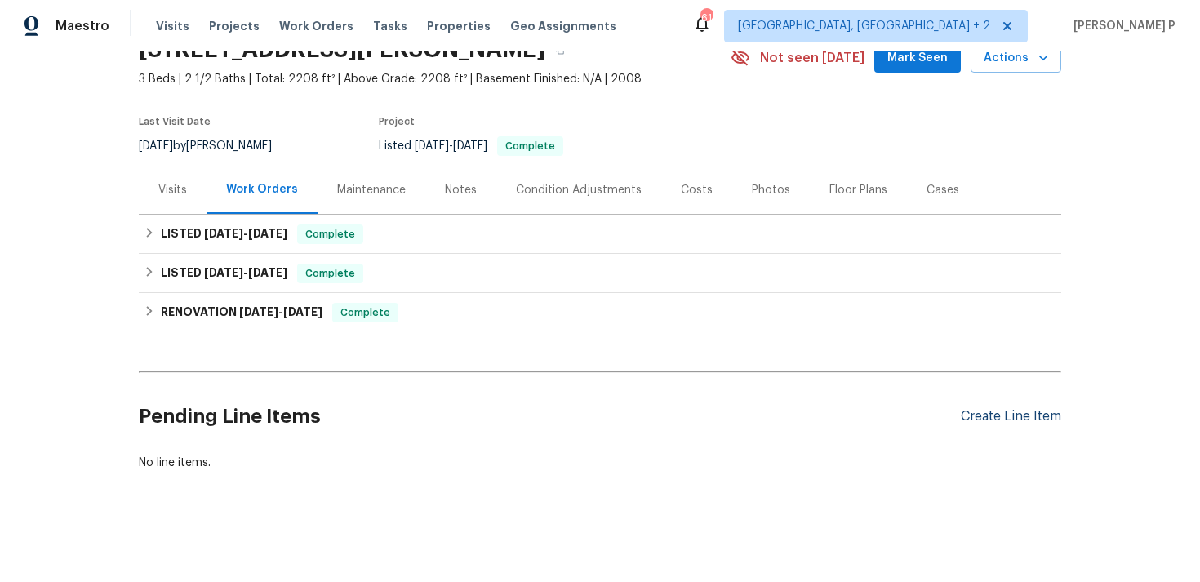 This screenshot has height=582, width=1200. I want to click on button: Mark Seen, so click(918, 58).